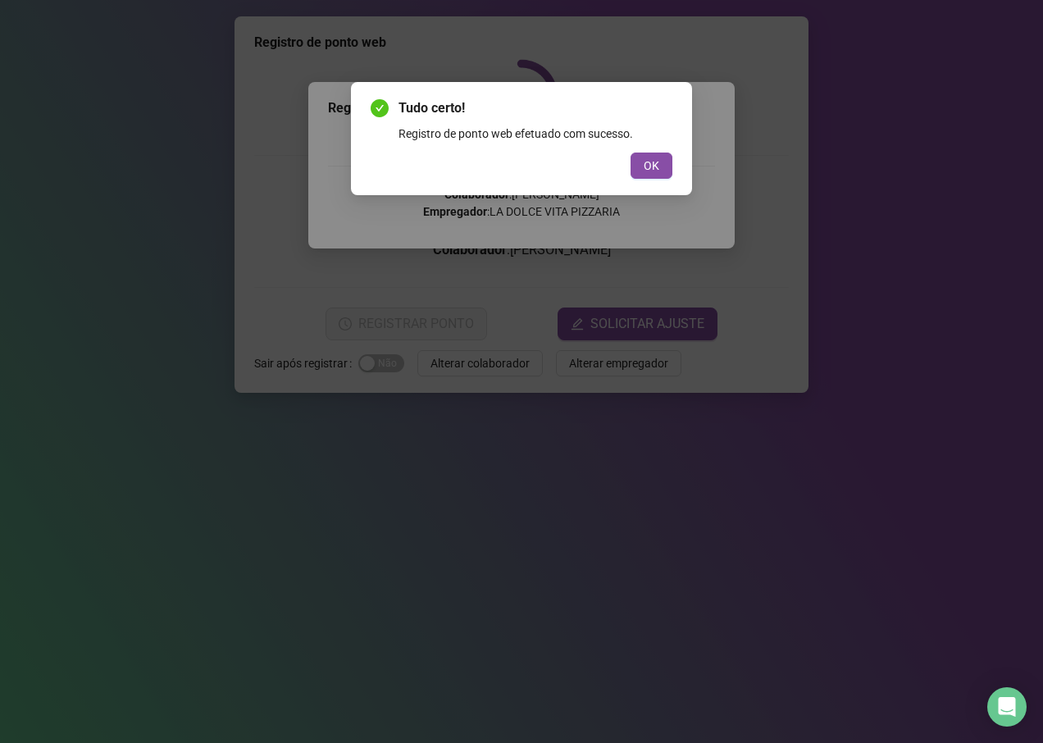 This screenshot has height=743, width=1043. Describe the element at coordinates (380, 108) in the screenshot. I see `span: check-circle` at that location.